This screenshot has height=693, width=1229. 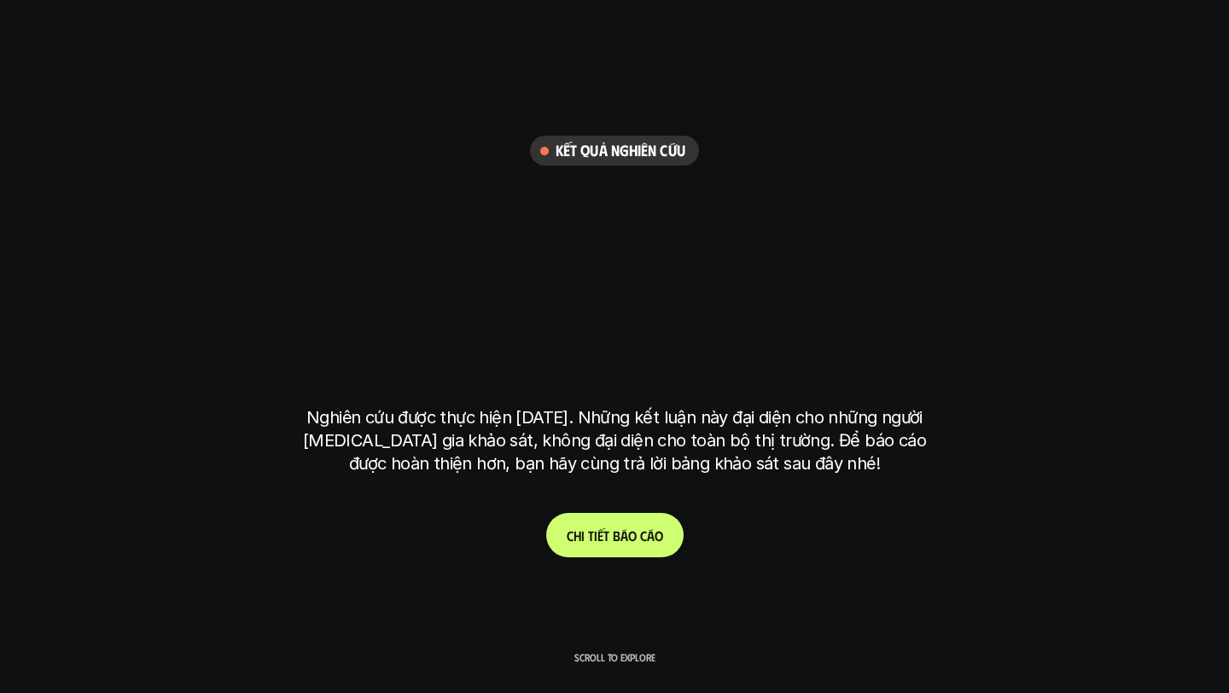 What do you see at coordinates (600, 535) in the screenshot?
I see `span: ế` at bounding box center [600, 535].